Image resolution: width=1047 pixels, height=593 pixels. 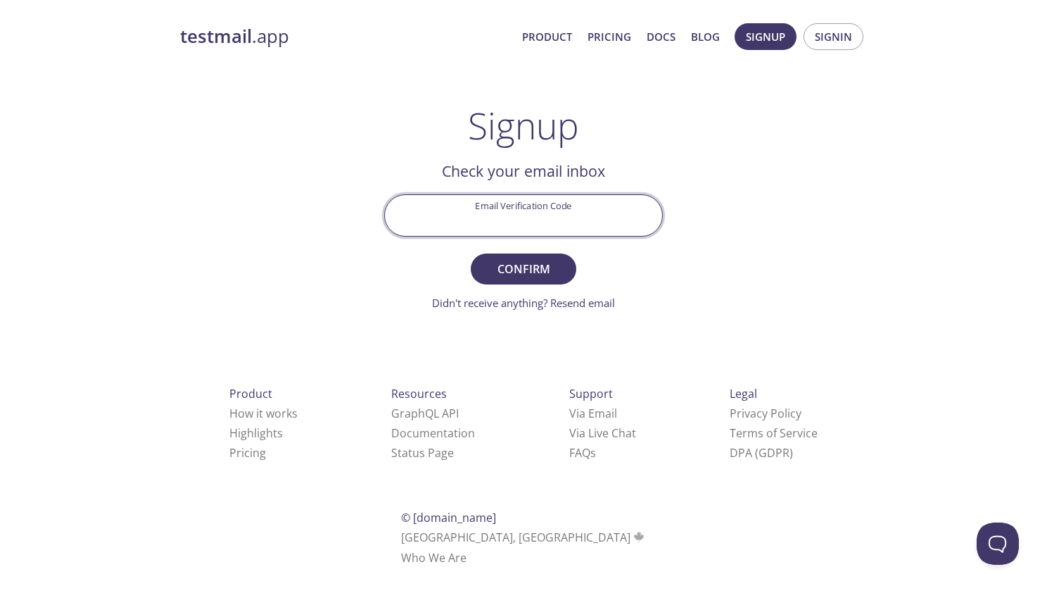 I want to click on span: s, so click(x=593, y=453).